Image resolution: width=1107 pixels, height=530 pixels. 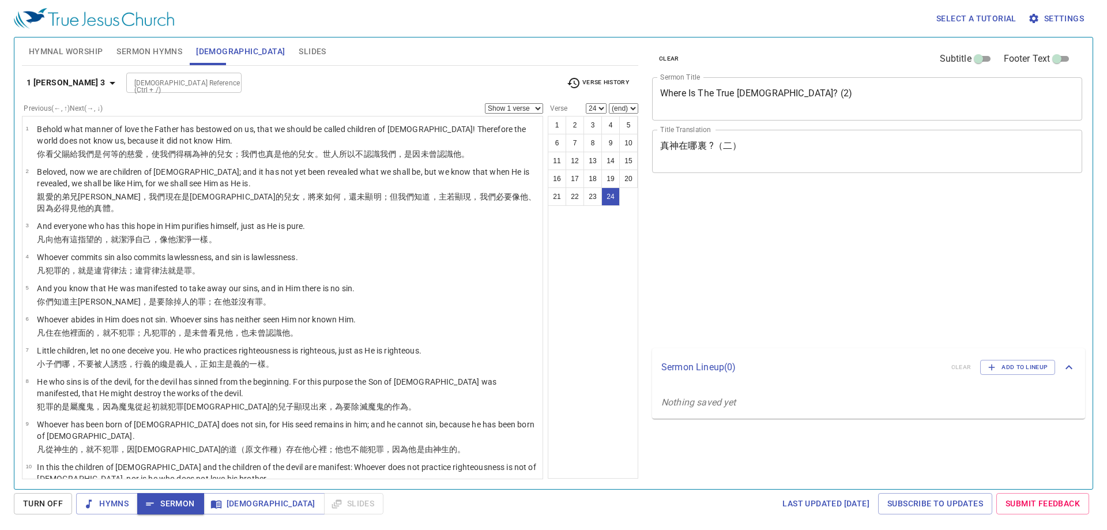 What do you see at coordinates (351, 154) in the screenshot?
I see `wg5043: ；我們也真是他的兒女。世人` at bounding box center [351, 154].